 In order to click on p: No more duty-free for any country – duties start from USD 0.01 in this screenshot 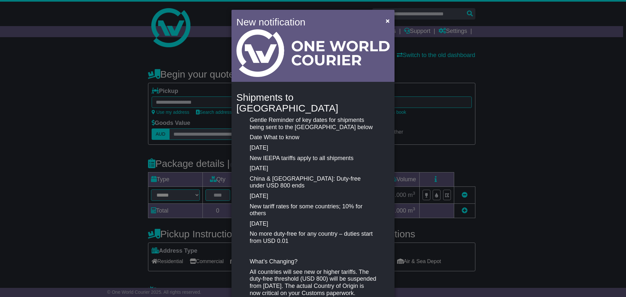, I will do `click(313, 237)`.